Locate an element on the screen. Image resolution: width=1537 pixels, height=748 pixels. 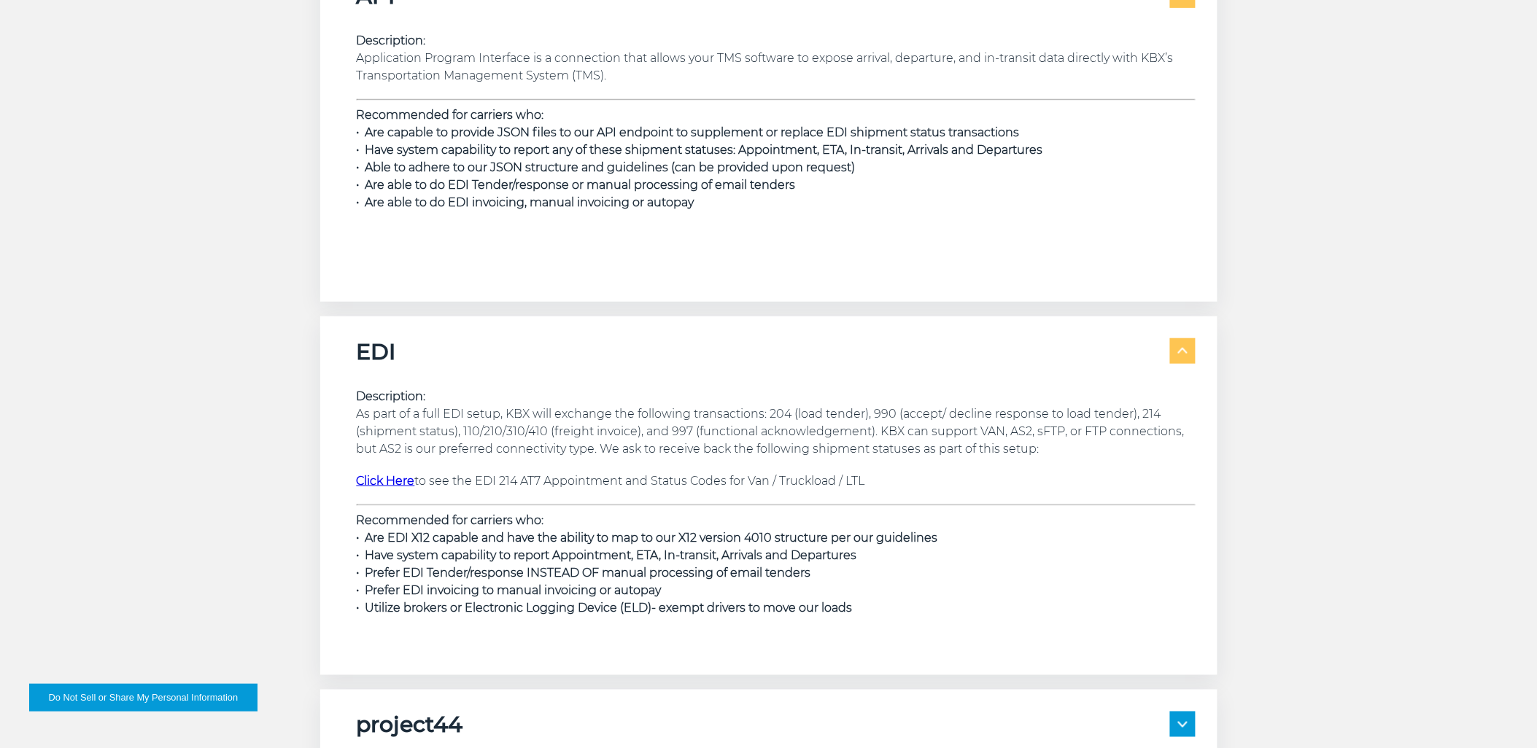
button: Do Not Sell or Share My Personal Information is located at coordinates (143, 698).